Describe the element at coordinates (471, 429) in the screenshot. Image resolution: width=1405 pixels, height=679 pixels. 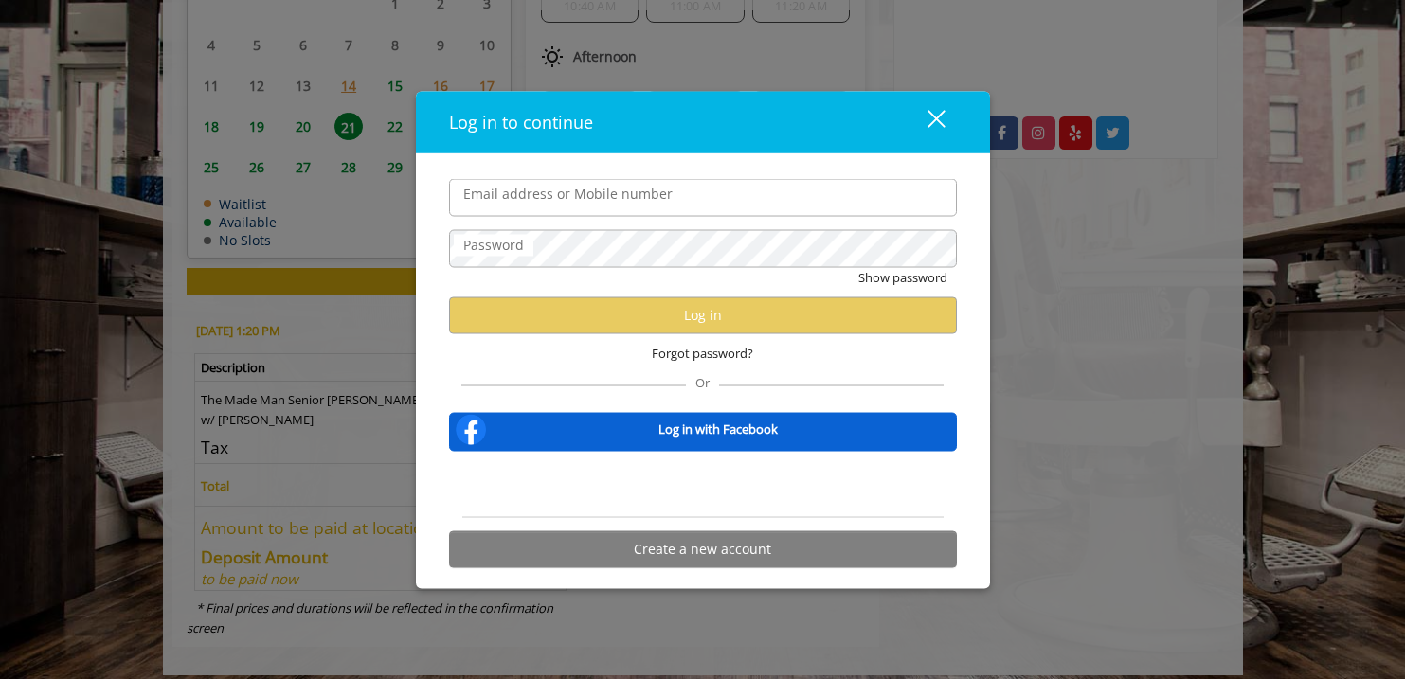
I see `img: facebook-logo` at that location.